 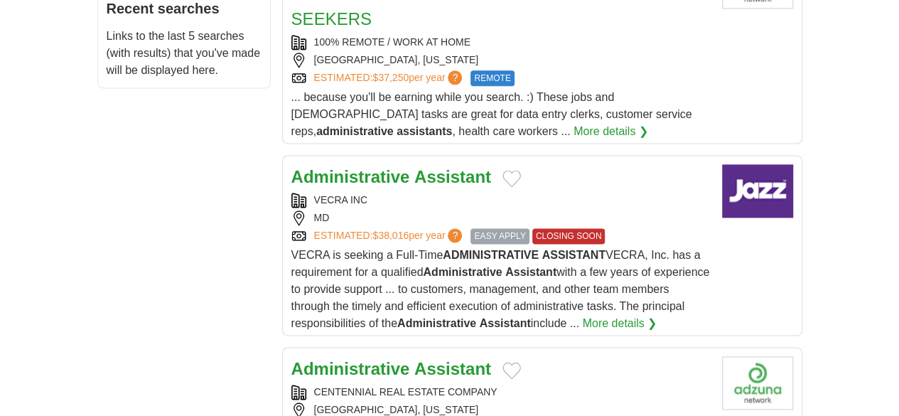 I want to click on strong: assistants, so click(x=424, y=131).